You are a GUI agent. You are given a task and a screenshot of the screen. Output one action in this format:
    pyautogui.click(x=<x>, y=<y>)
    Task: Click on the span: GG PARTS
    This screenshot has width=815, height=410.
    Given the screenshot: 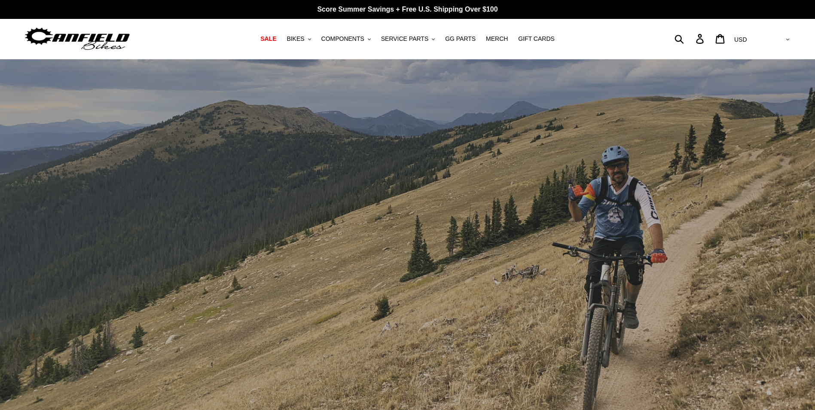 What is the action you would take?
    pyautogui.click(x=460, y=39)
    